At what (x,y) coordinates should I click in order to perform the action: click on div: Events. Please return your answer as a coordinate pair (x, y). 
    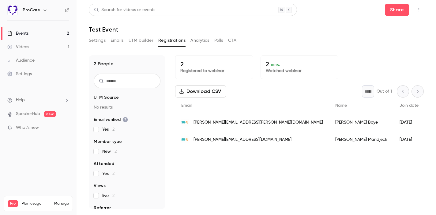
    Looking at the image, I should click on (18, 33).